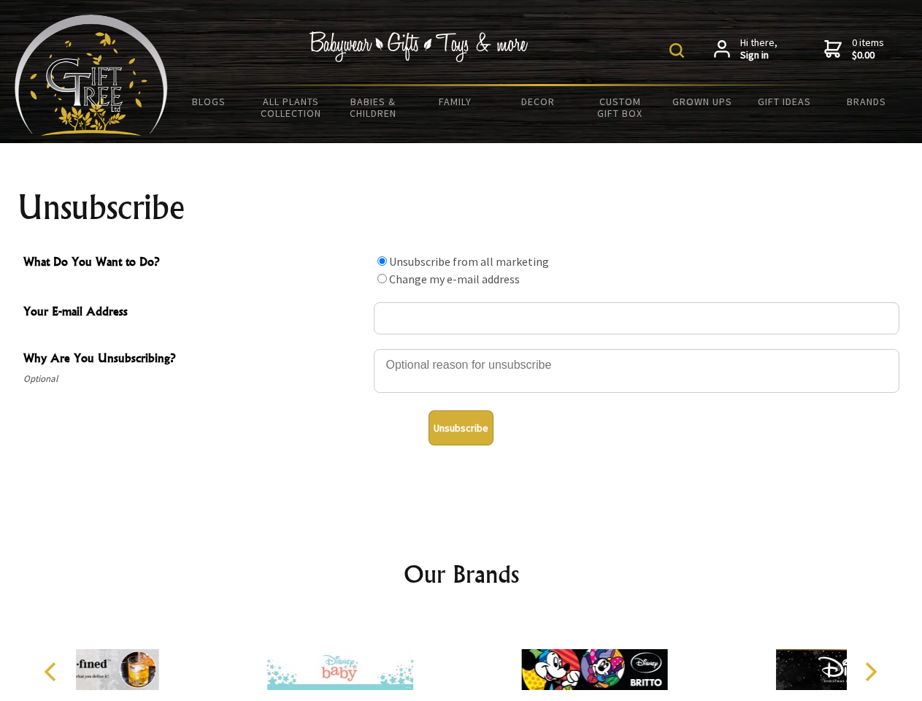 The image size is (922, 701). I want to click on a: Decor, so click(537, 102).